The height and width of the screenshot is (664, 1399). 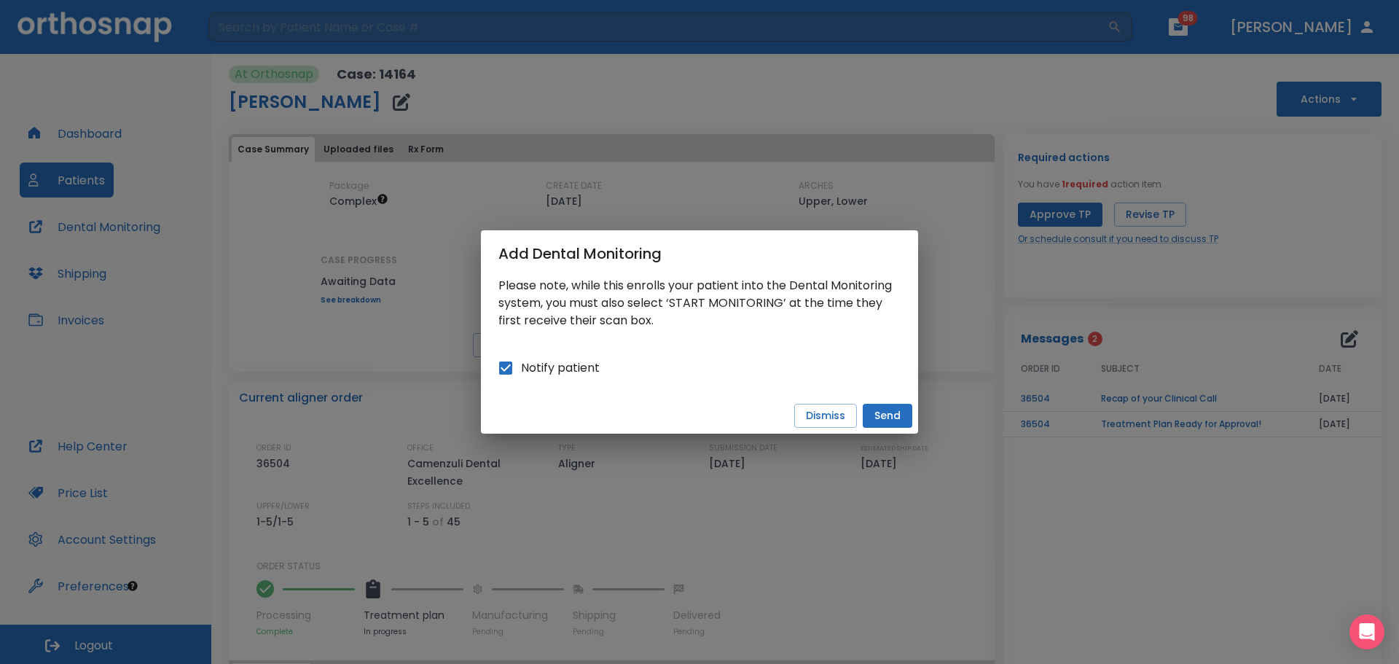 I want to click on p: Please note, while this enrolls your patient into the Dental Monitoring system, you must also sel..., so click(x=699, y=303).